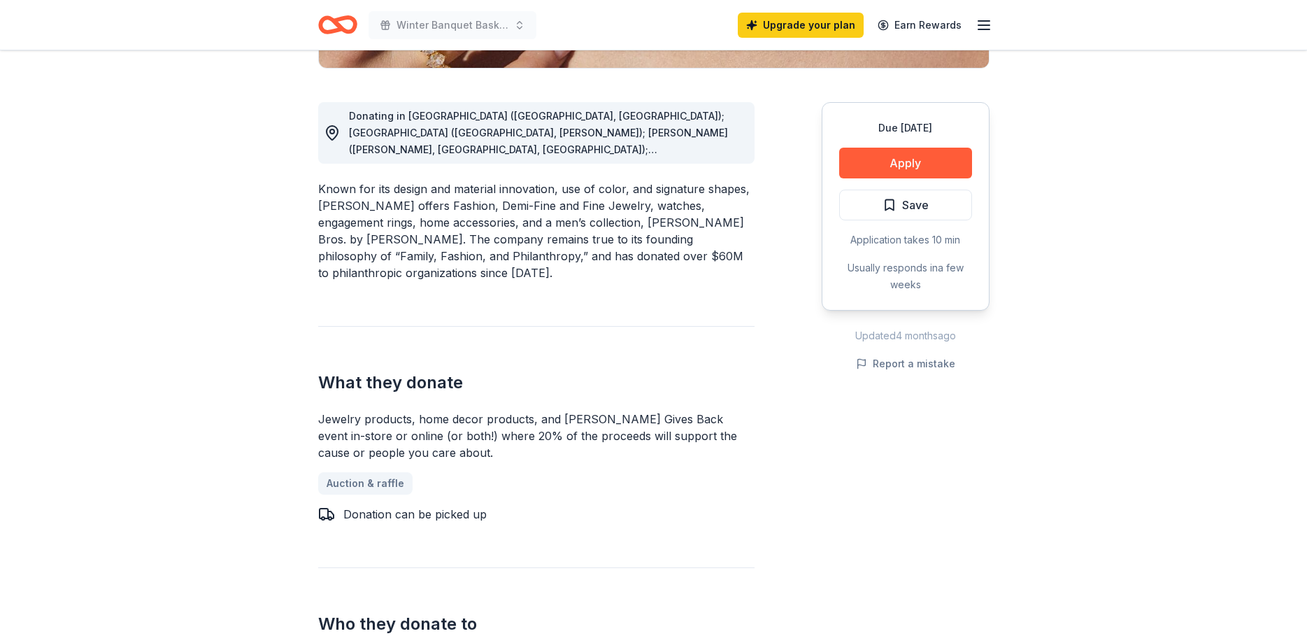  I want to click on div: Donation can be picked up, so click(415, 514).